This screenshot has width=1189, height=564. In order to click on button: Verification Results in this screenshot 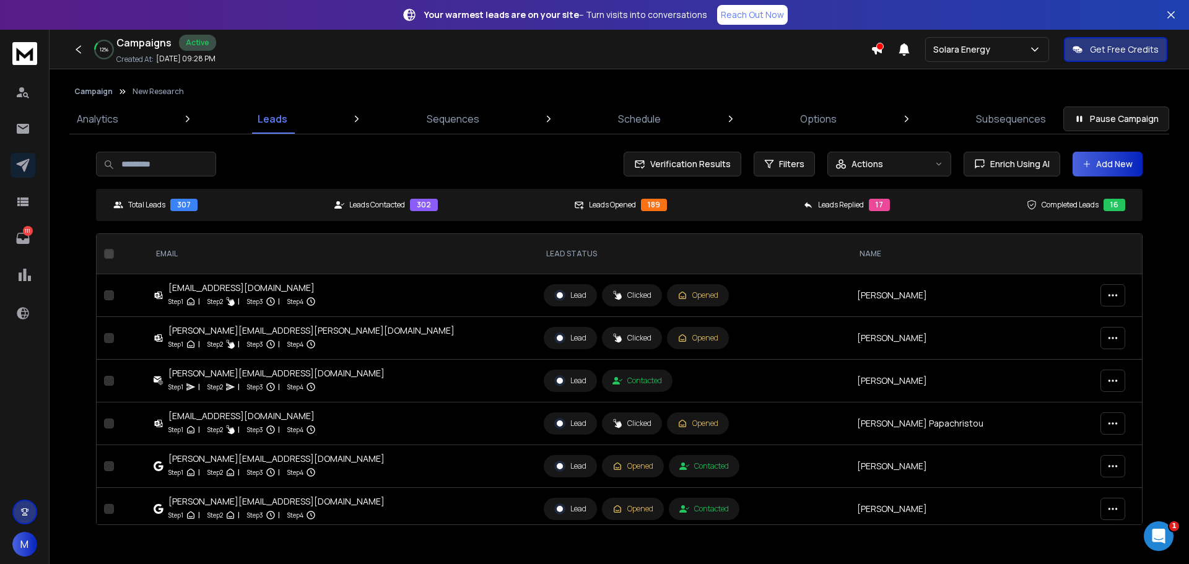, I will do `click(682, 164)`.